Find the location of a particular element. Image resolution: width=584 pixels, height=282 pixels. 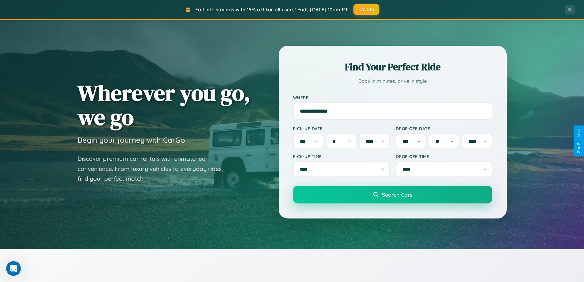

span: Search Cars is located at coordinates (397, 194).